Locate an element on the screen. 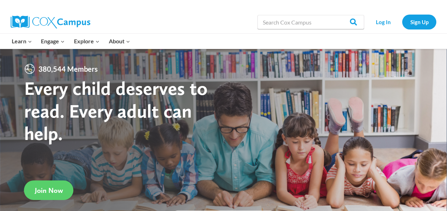 Image resolution: width=447 pixels, height=211 pixels. strong: Every child deserves to read. Every adult can help. is located at coordinates (116, 111).